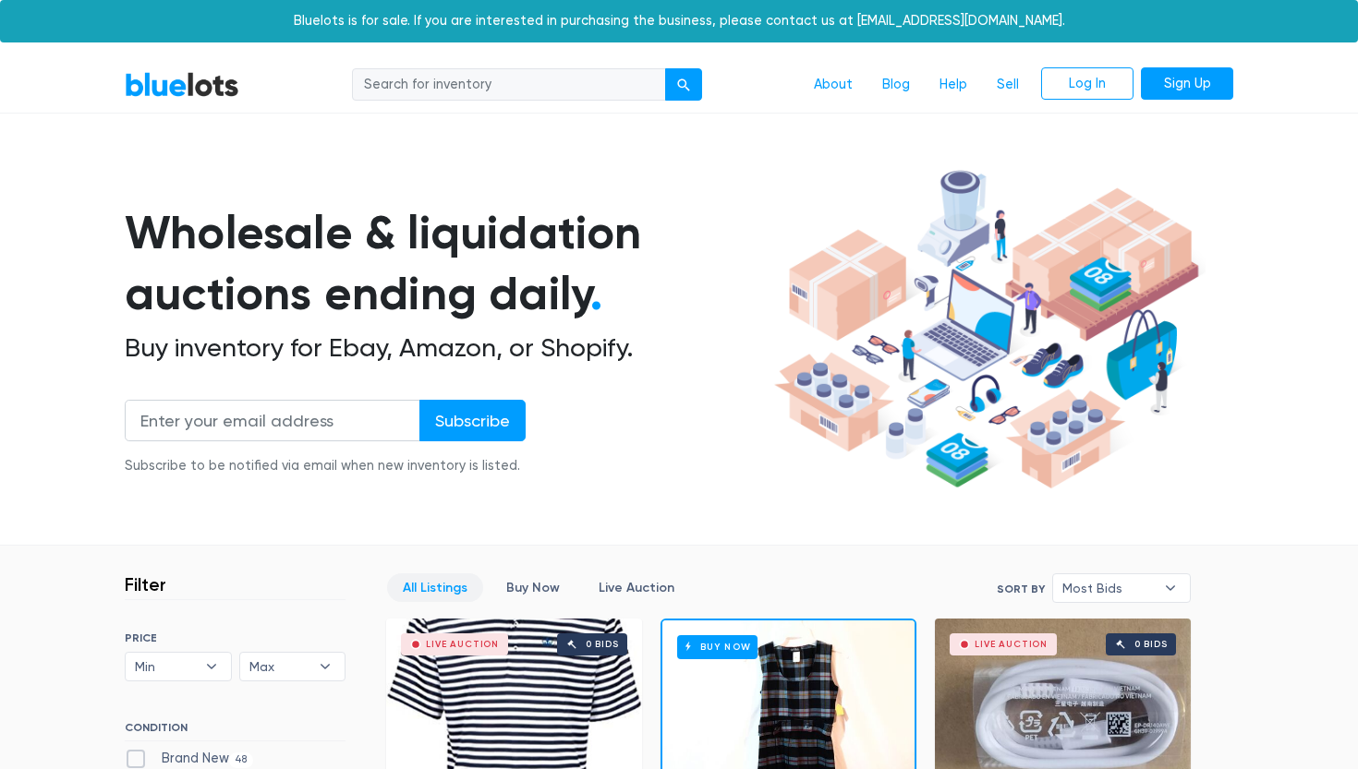 Image resolution: width=1358 pixels, height=769 pixels. What do you see at coordinates (1187, 84) in the screenshot?
I see `a: Sign Up` at bounding box center [1187, 84].